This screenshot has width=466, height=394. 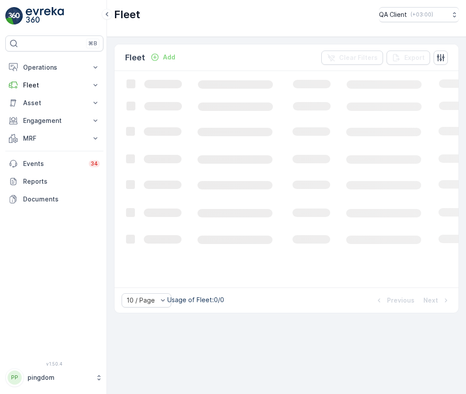 What do you see at coordinates (54, 378) in the screenshot?
I see `button: PPpingdom` at bounding box center [54, 378].